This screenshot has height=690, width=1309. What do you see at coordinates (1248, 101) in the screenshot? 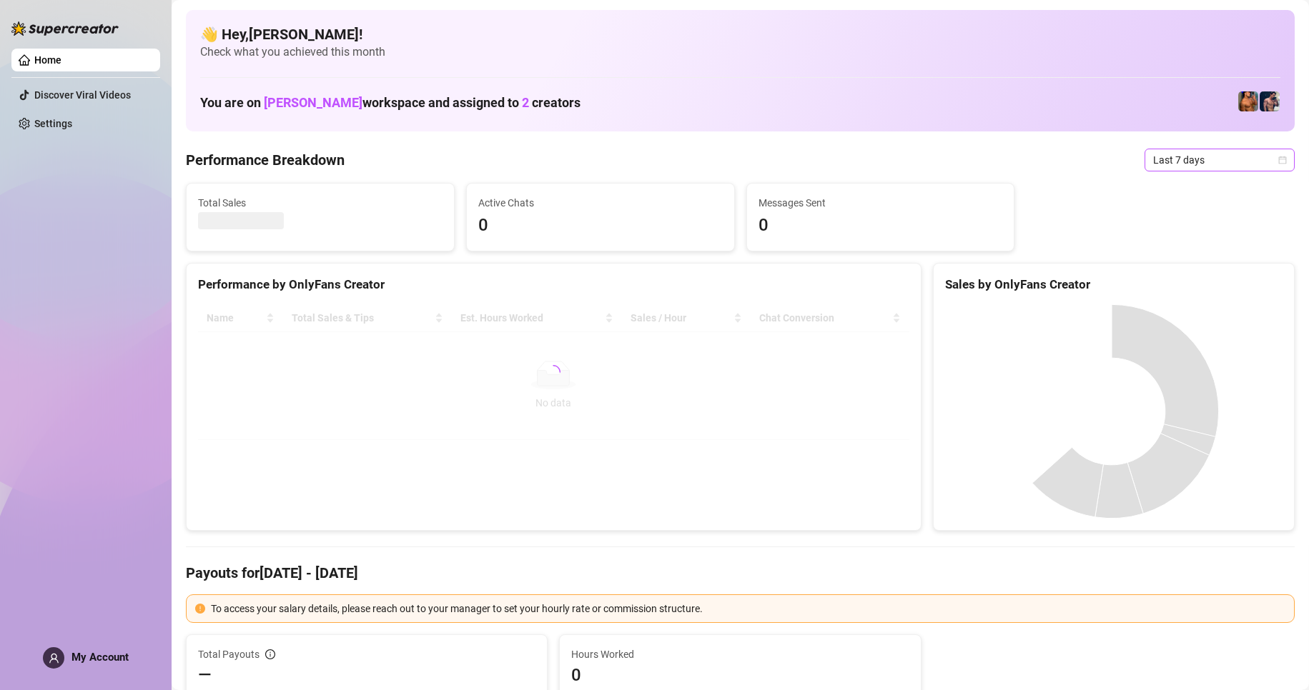
I see `img: JG` at bounding box center [1248, 101].